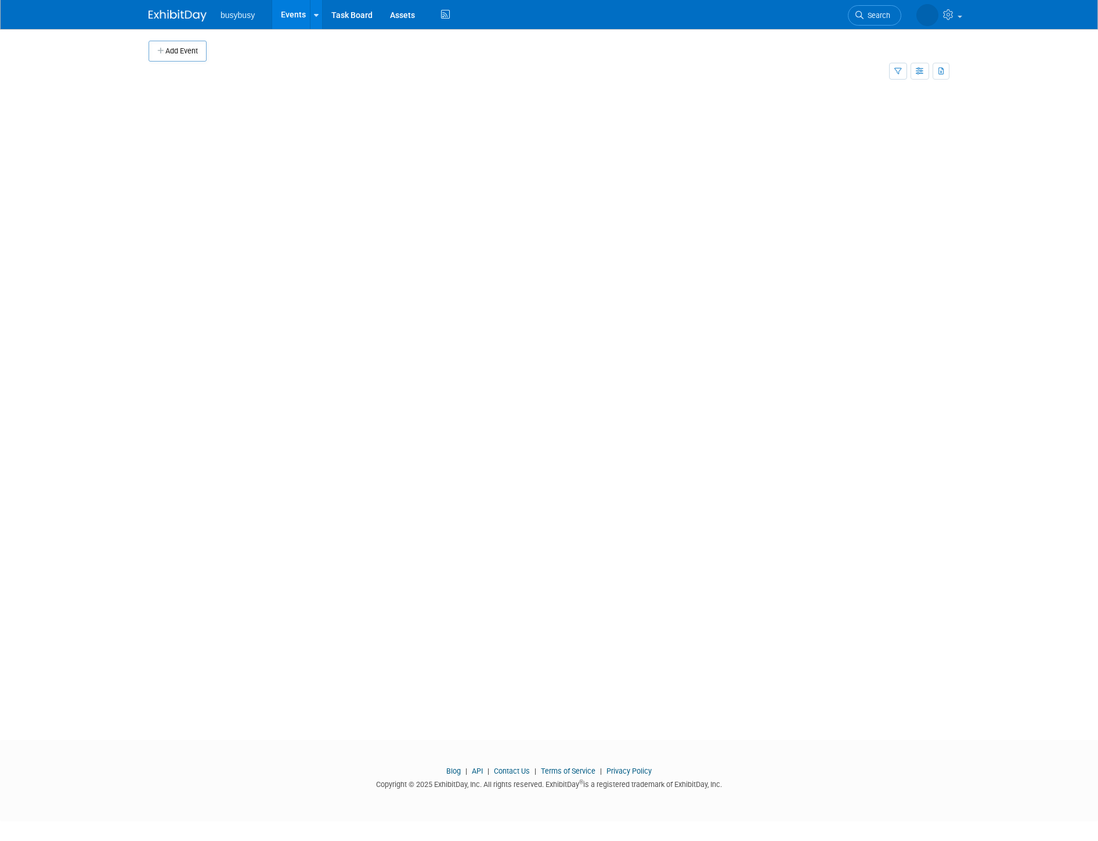 This screenshot has height=841, width=1098. I want to click on img: ExhibitDay, so click(178, 16).